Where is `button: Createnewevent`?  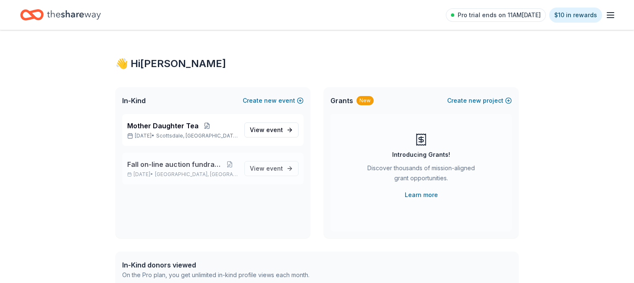
button: Createnewevent is located at coordinates (273, 101).